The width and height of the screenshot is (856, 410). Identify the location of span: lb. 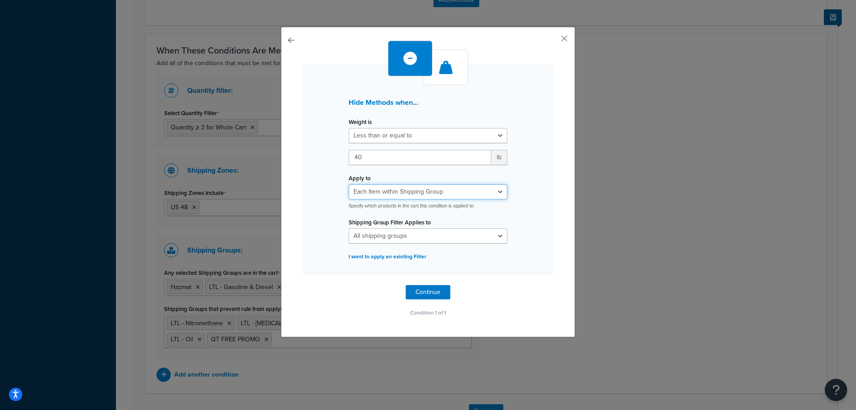
(500, 157).